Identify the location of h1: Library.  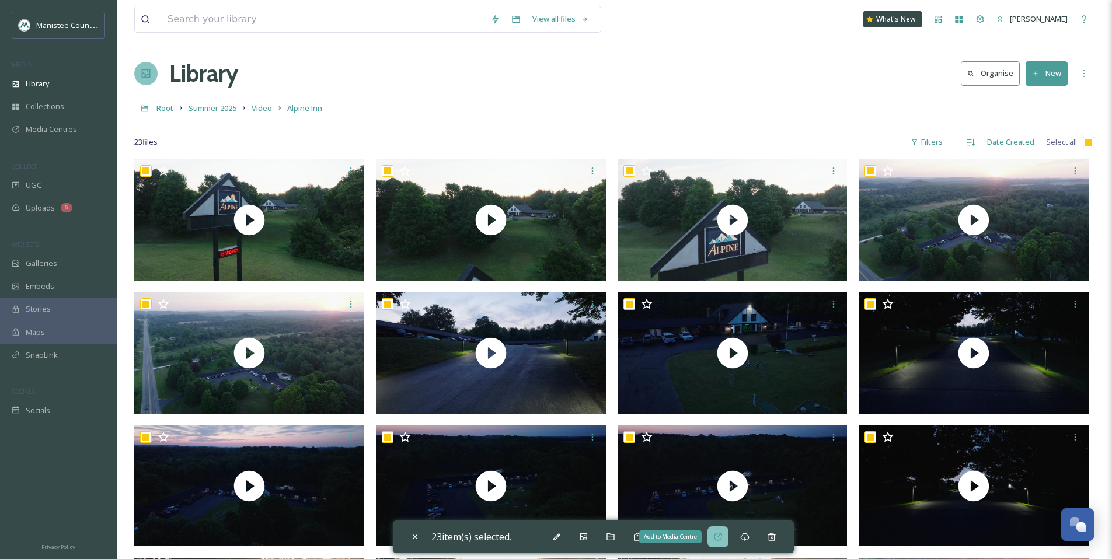
(204, 74).